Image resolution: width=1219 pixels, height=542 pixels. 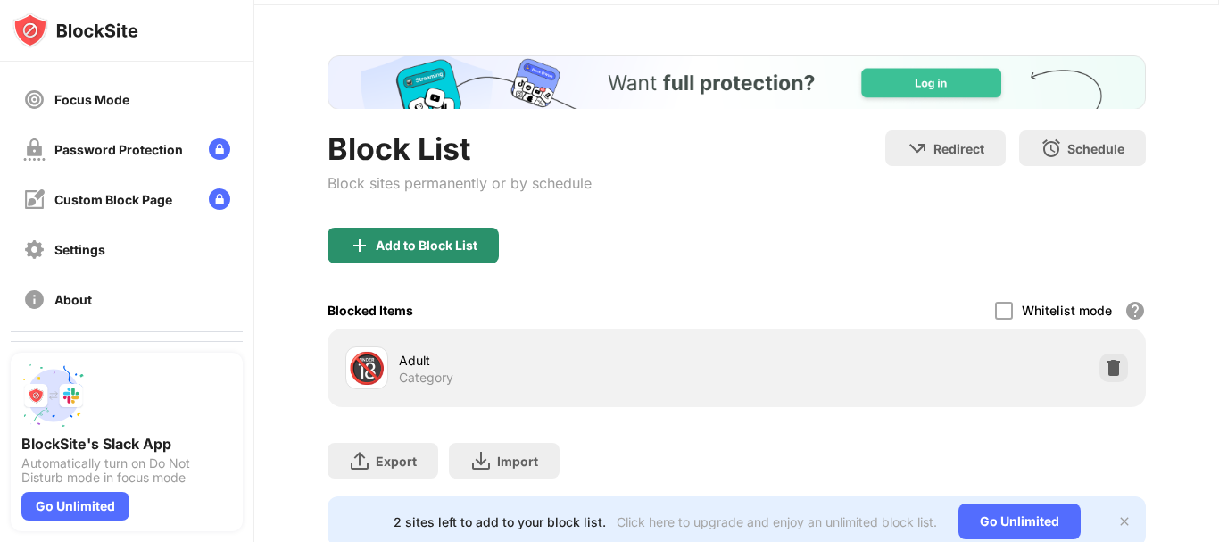 What do you see at coordinates (500, 521) in the screenshot?
I see `div: 2 sites left to add to your block list.` at bounding box center [500, 521].